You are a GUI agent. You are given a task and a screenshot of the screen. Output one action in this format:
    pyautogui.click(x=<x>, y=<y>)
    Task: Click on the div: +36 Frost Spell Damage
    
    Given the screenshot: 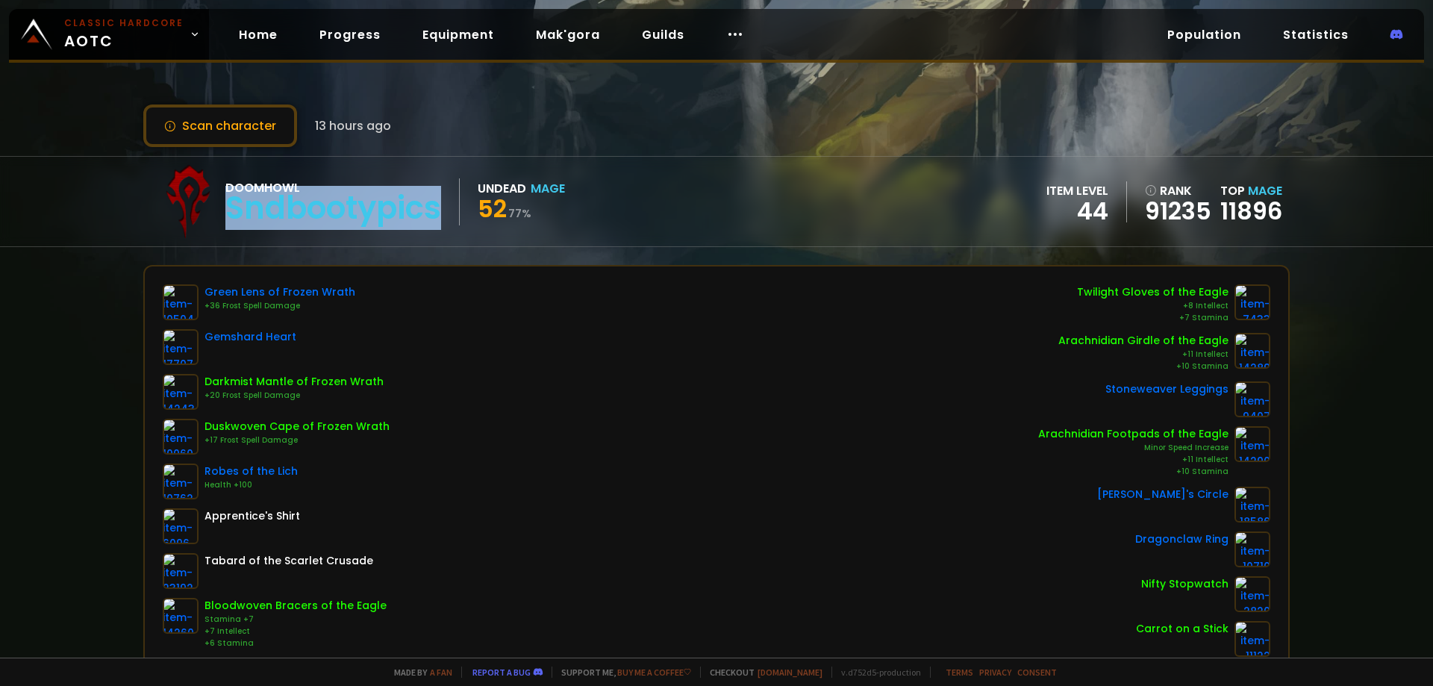 What is the action you would take?
    pyautogui.click(x=280, y=306)
    